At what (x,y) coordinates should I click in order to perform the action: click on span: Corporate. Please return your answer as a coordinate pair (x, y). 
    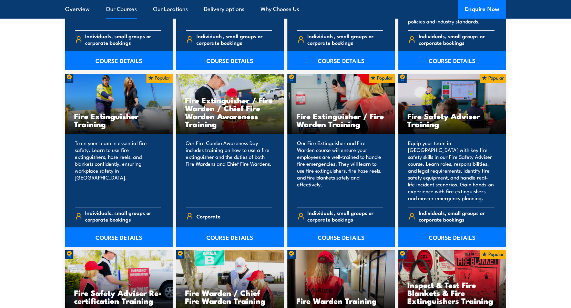
    Looking at the image, I should click on (209, 216).